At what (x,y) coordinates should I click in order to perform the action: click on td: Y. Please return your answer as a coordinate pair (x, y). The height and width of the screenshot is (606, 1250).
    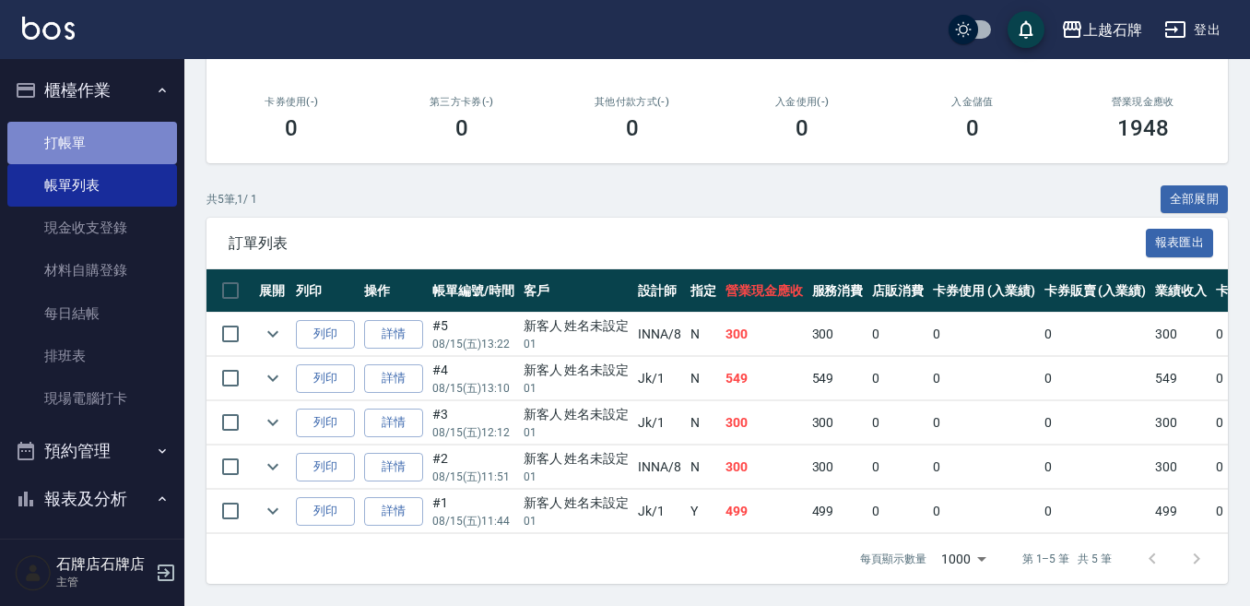
    Looking at the image, I should click on (704, 511).